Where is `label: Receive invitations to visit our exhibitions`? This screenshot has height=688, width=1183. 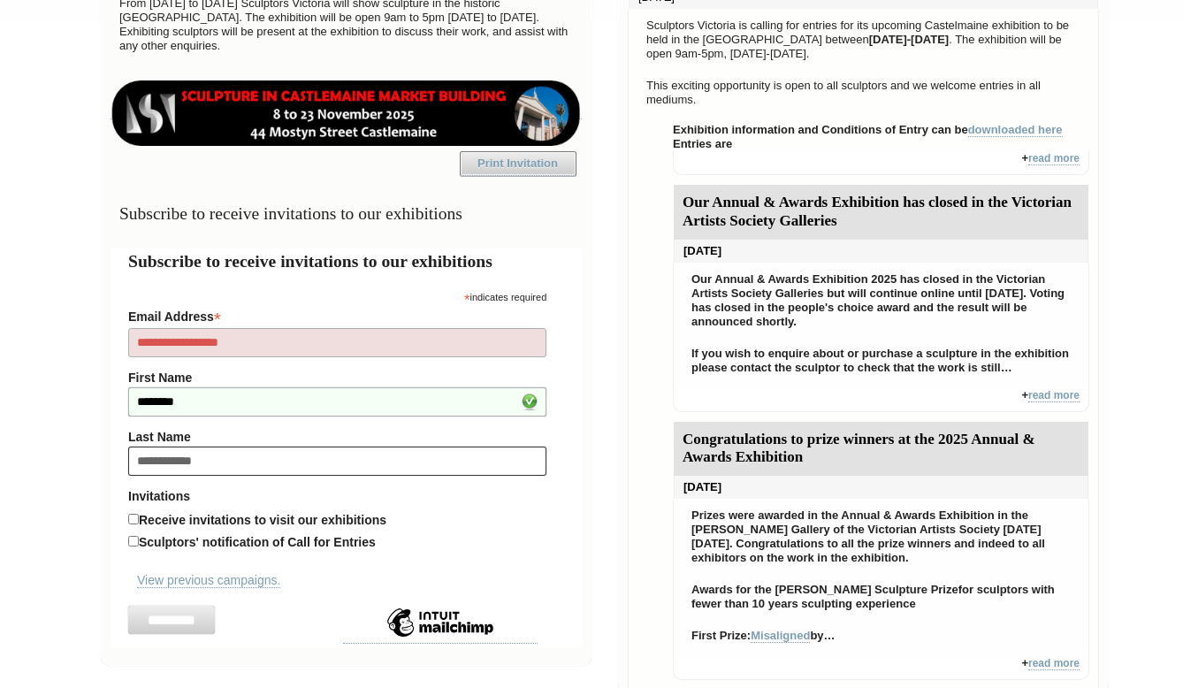
label: Receive invitations to visit our exhibitions is located at coordinates (263, 520).